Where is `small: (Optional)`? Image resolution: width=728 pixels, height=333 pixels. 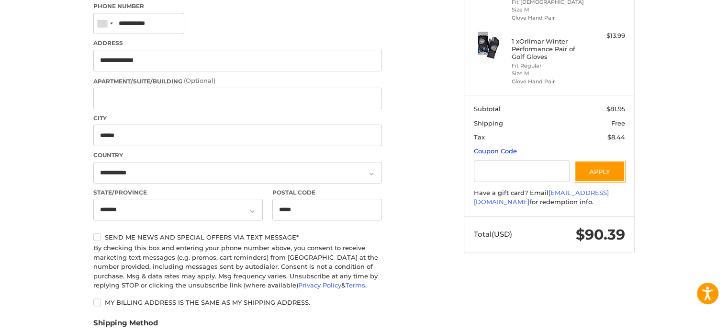
small: (Optional) is located at coordinates (200, 80).